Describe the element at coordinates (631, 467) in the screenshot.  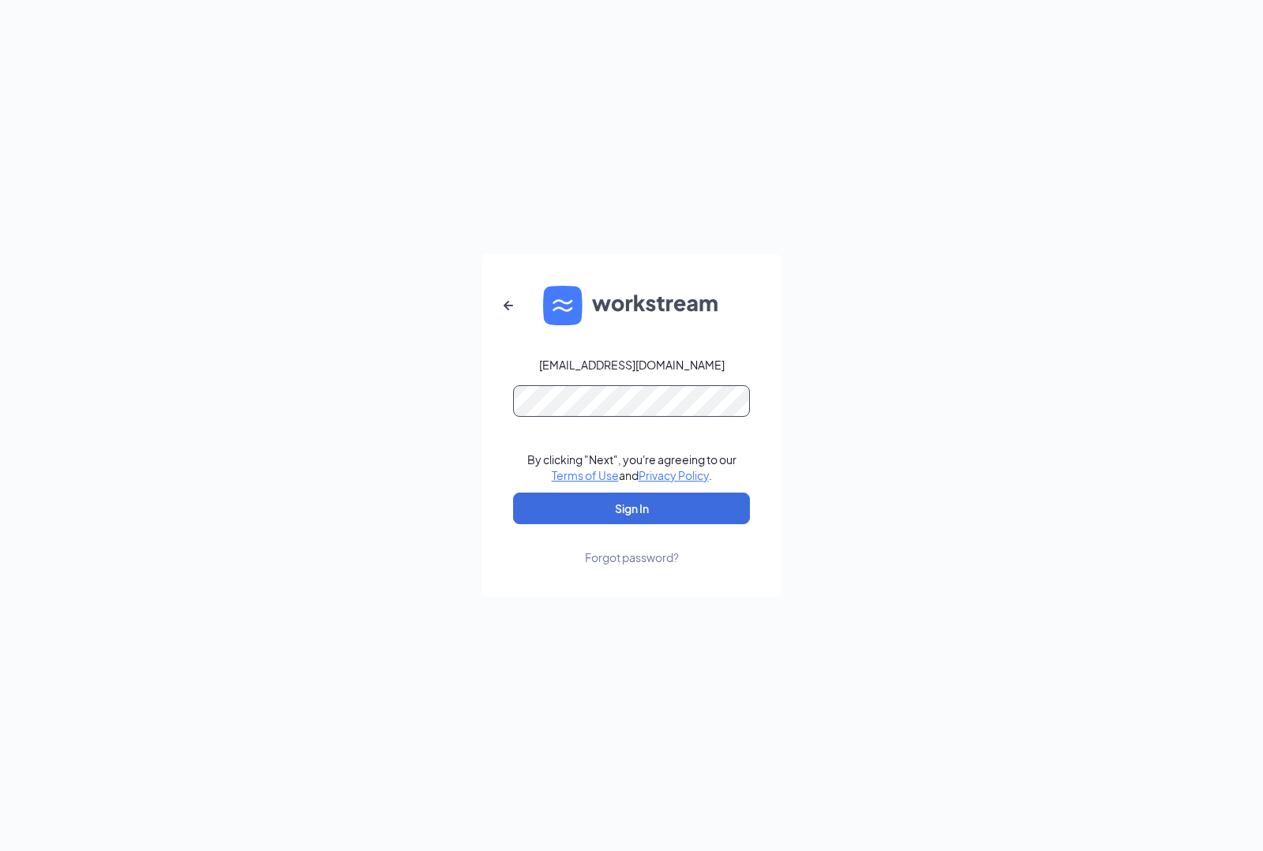
I see `div: By clicking "Next", you're agreeing to our and .` at that location.